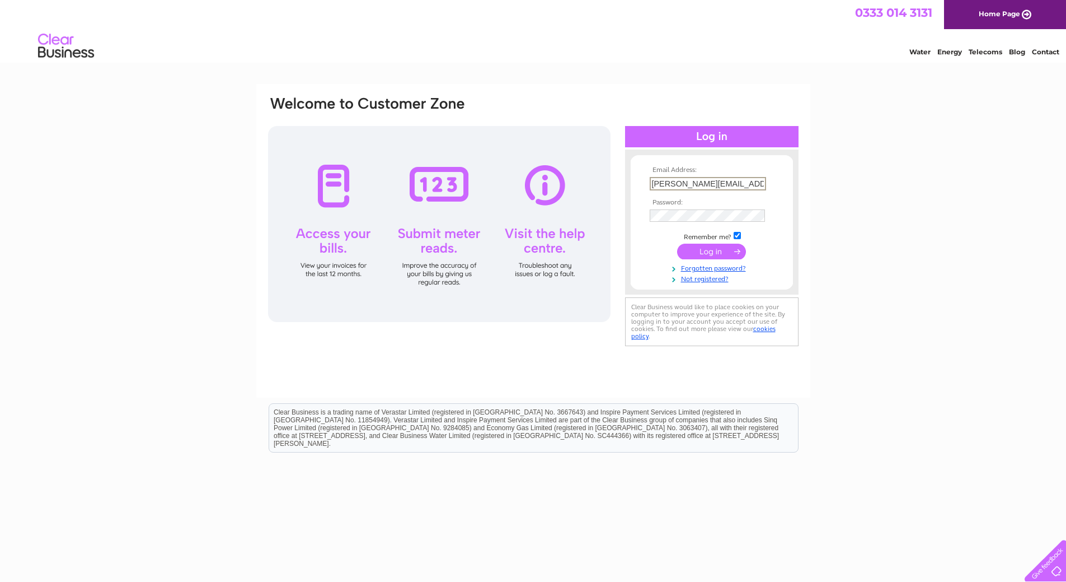 Image resolution: width=1066 pixels, height=582 pixels. Describe the element at coordinates (986, 52) in the screenshot. I see `a: Telecoms` at that location.